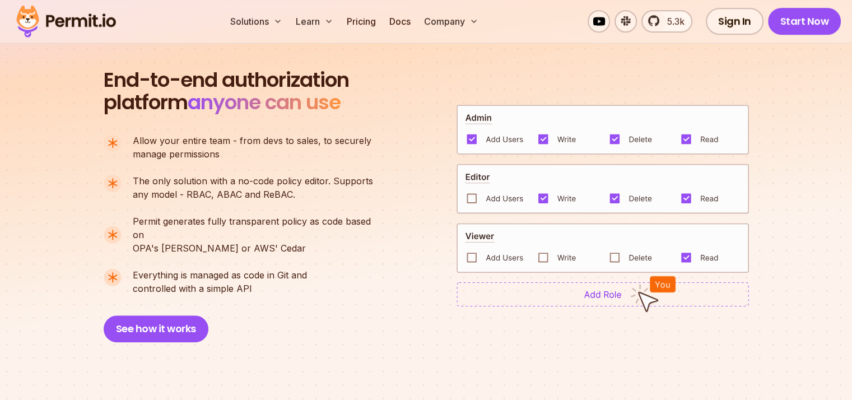 The height and width of the screenshot is (400, 852). What do you see at coordinates (804, 21) in the screenshot?
I see `a: Start Now` at bounding box center [804, 21].